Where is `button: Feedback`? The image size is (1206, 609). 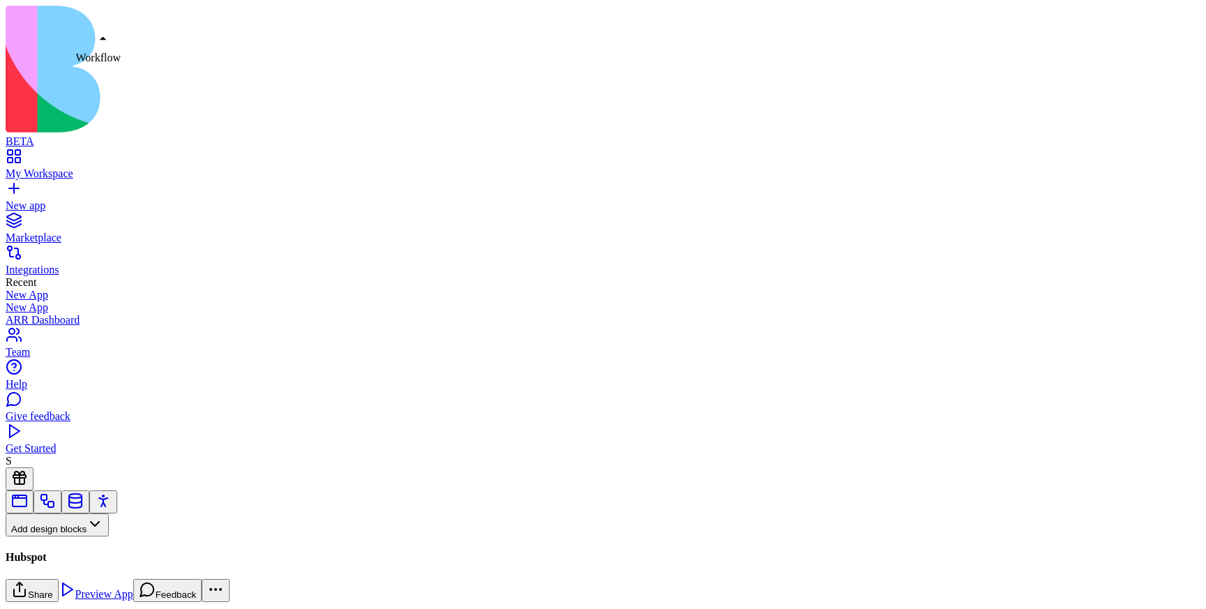 button: Feedback is located at coordinates (167, 590).